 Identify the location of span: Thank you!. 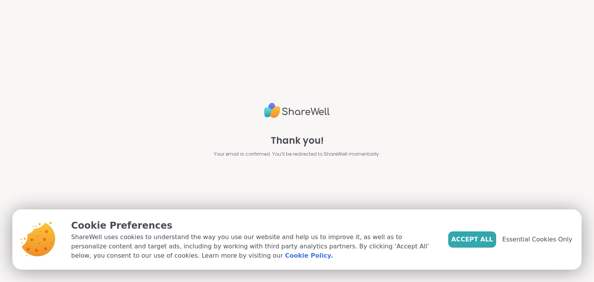
(297, 141).